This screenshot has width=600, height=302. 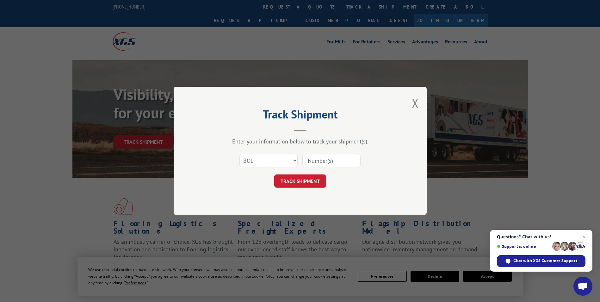 I want to click on input: Number(s), so click(x=331, y=161).